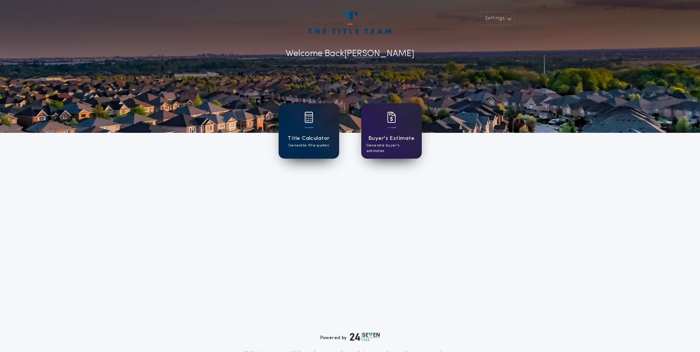 The height and width of the screenshot is (352, 700). Describe the element at coordinates (350, 23) in the screenshot. I see `img: account-logo` at that location.